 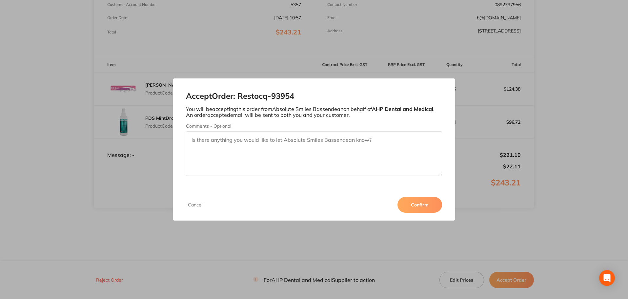 I want to click on button: Cancel, so click(x=195, y=205).